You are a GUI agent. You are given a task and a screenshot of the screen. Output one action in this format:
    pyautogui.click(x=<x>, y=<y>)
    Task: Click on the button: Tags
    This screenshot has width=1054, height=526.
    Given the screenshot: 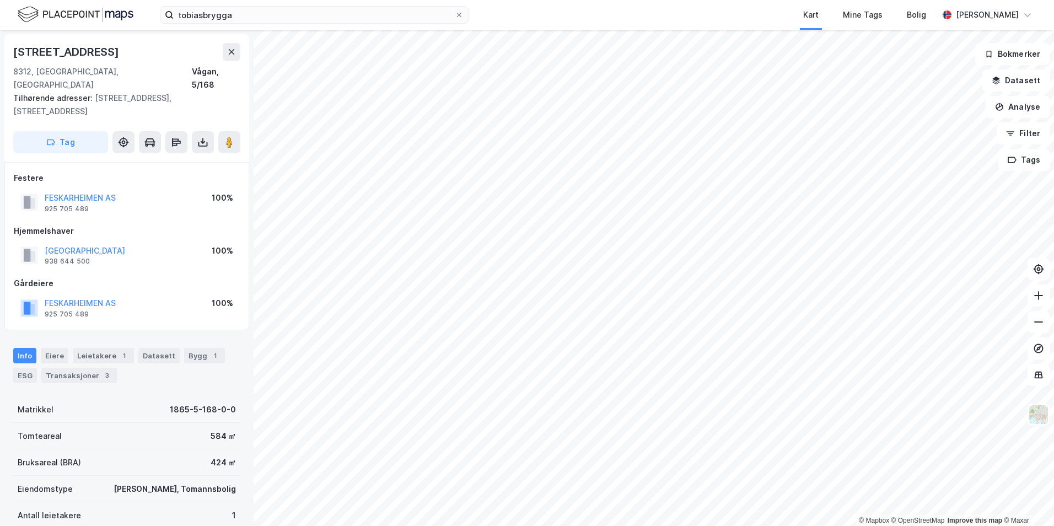 What is the action you would take?
    pyautogui.click(x=1024, y=160)
    